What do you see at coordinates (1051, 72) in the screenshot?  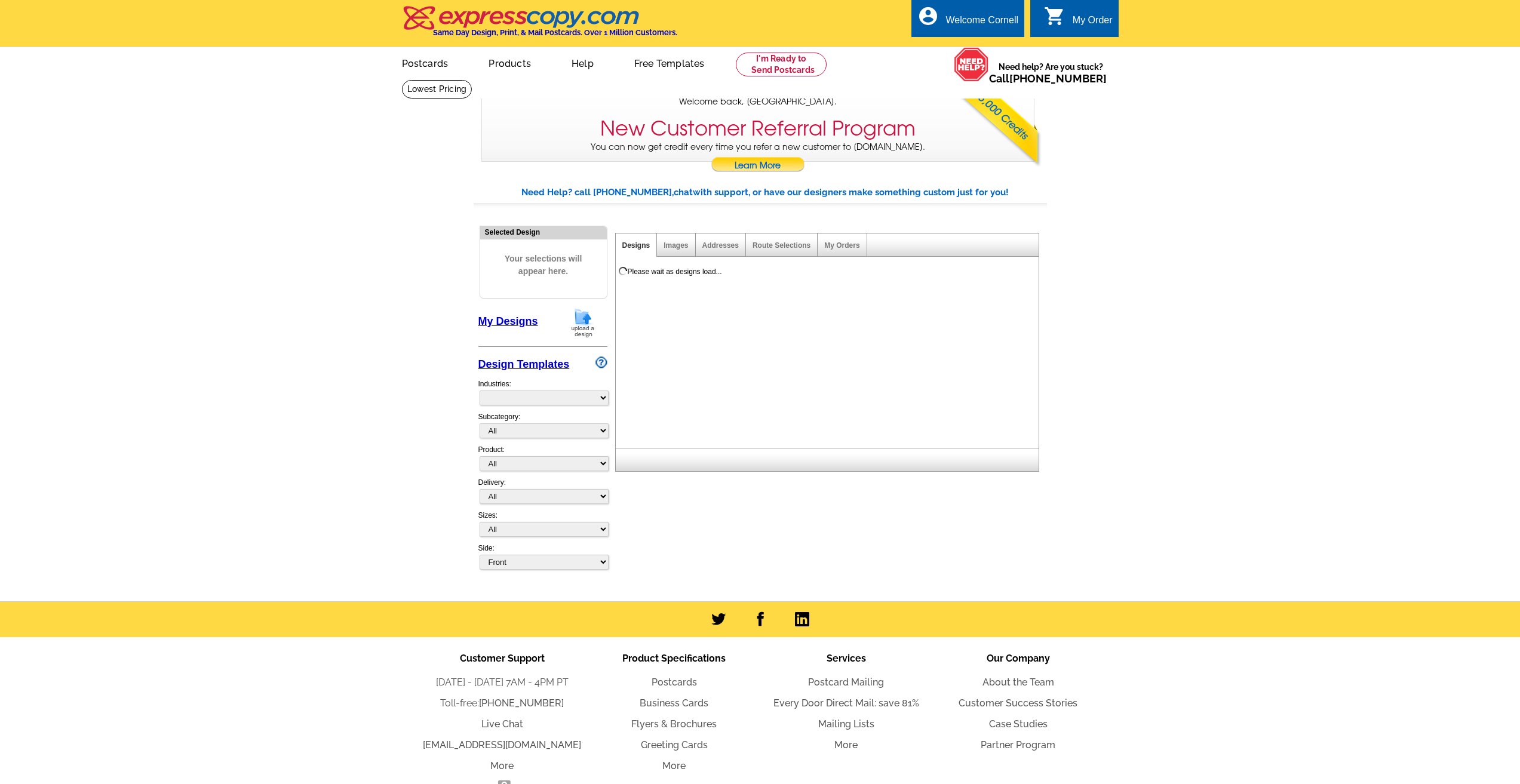 I see `span: Need help? Are you stuck?` at bounding box center [1051, 72].